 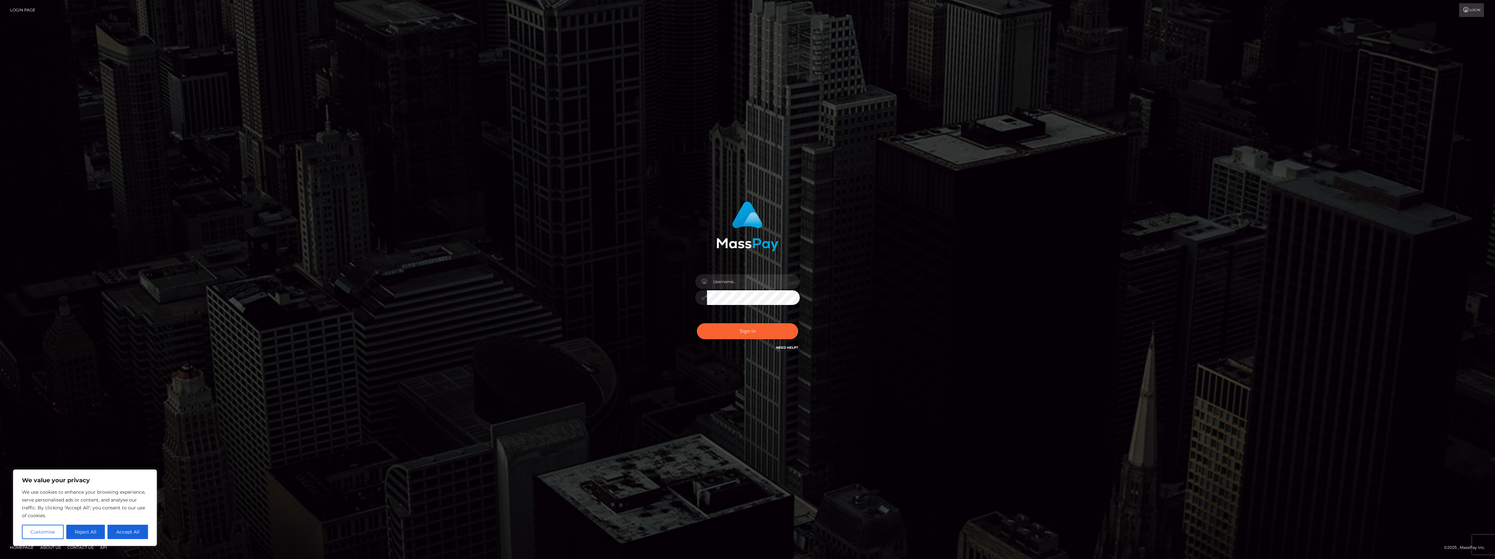 What do you see at coordinates (748, 331) in the screenshot?
I see `button: Sign in` at bounding box center [748, 331].